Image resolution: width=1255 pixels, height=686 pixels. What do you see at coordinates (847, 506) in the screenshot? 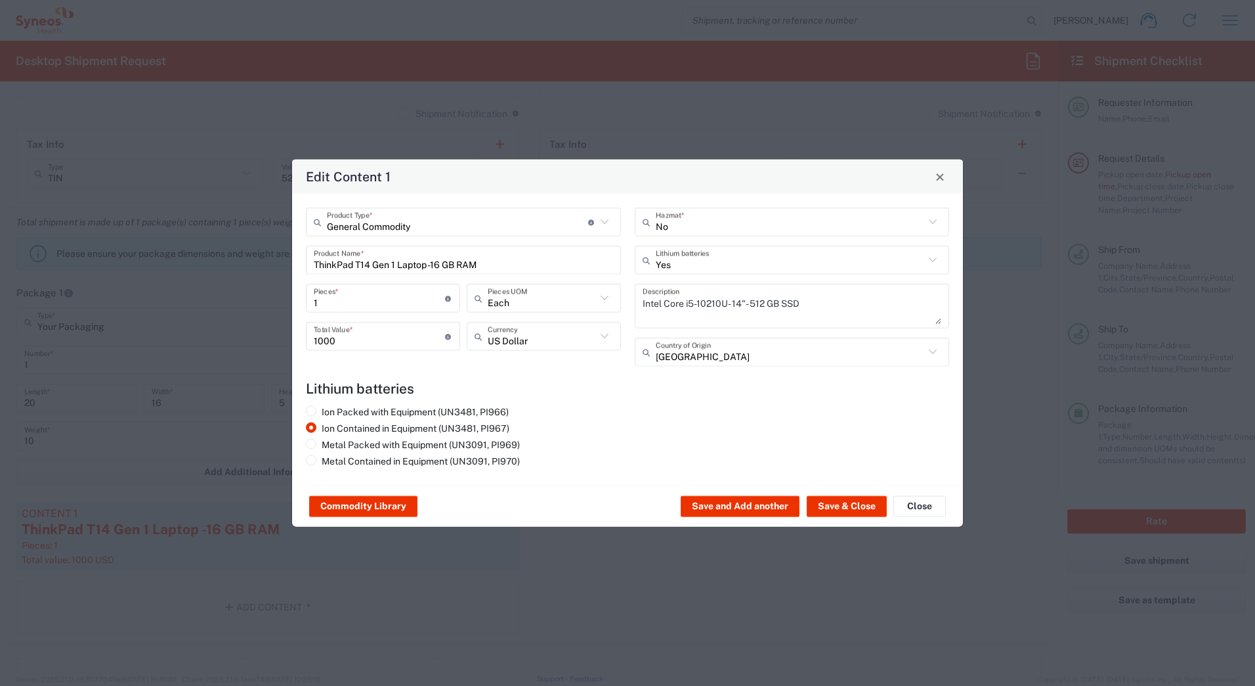
I see `button: Save & Close` at bounding box center [847, 506].